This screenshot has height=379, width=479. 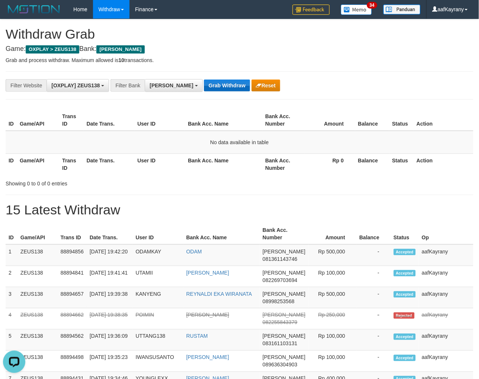 What do you see at coordinates (280, 259) in the screenshot?
I see `span: Copy 081361143746 to clipboard` at bounding box center [280, 259].